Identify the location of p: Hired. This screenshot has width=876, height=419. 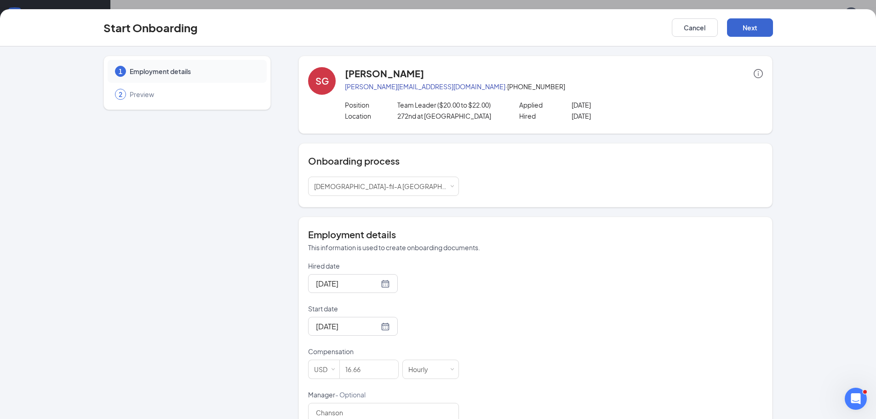
(545, 116).